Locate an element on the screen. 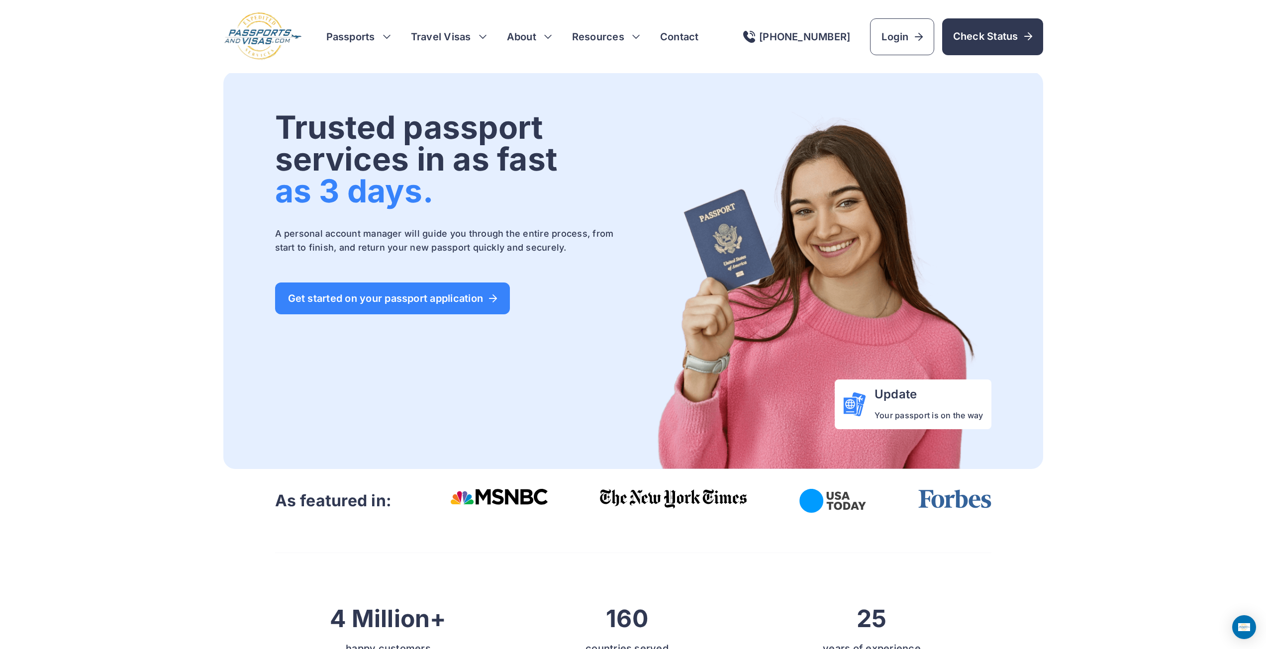  p: Your passport is on the way is located at coordinates (929, 416).